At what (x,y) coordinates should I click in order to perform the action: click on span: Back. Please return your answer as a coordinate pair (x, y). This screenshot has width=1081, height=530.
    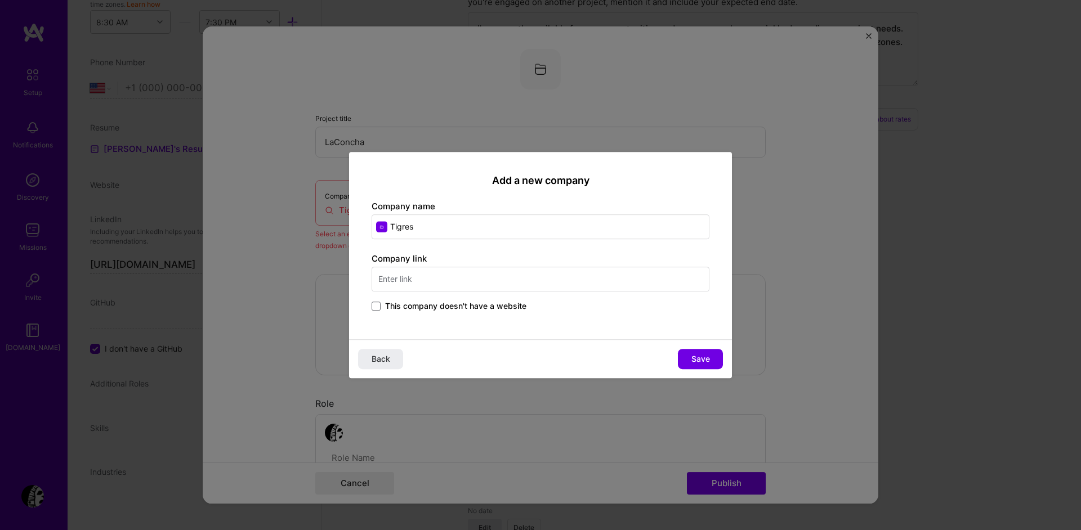
    Looking at the image, I should click on (381, 359).